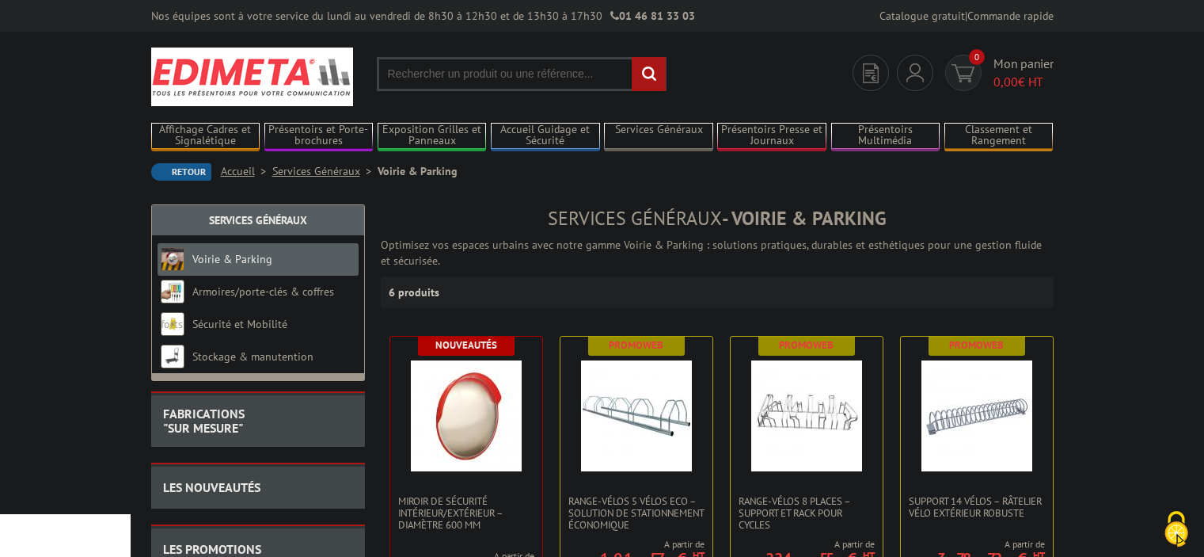 This screenshot has height=557, width=1204. I want to click on input: Rechercher un produit ou une référence..., so click(522, 74).